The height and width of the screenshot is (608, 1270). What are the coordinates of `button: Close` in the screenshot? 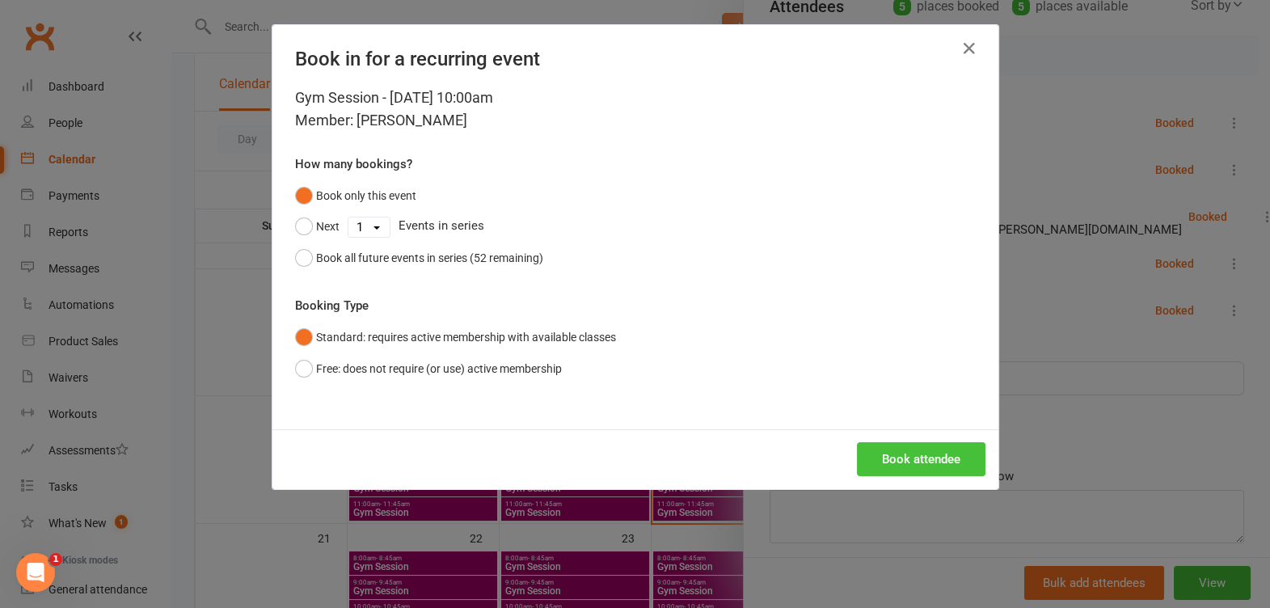 It's located at (969, 49).